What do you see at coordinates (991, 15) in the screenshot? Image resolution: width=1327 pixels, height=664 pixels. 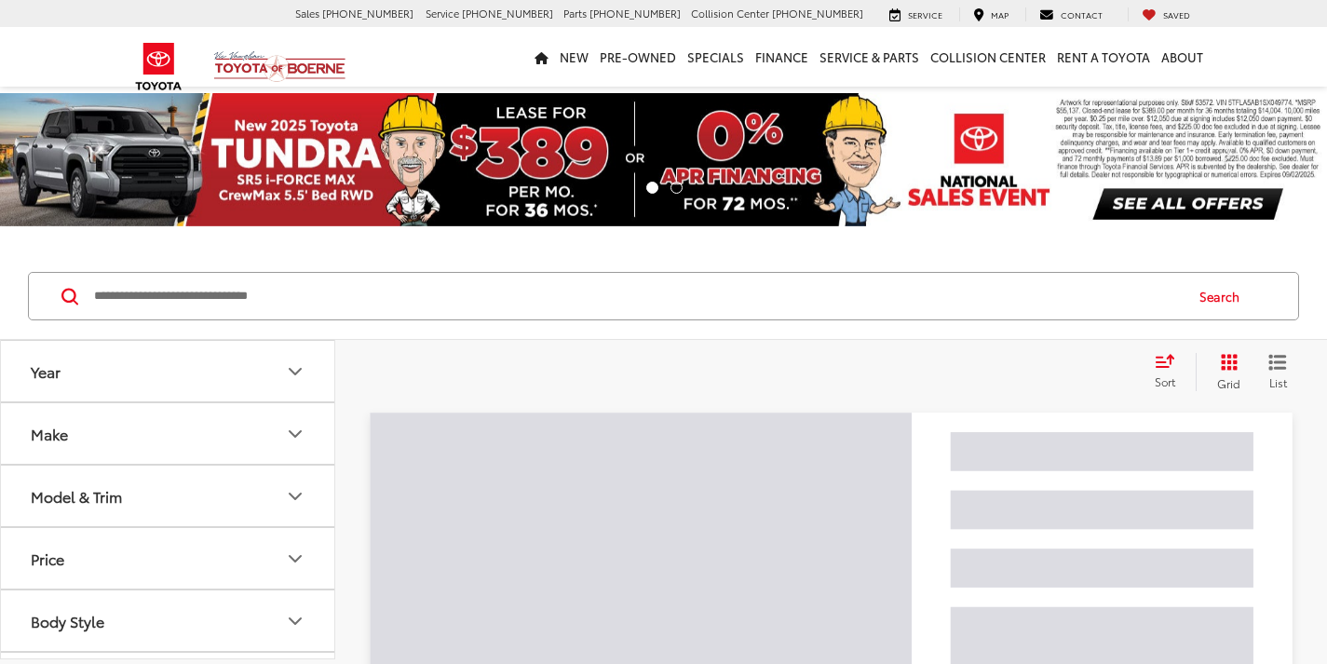 I see `a: Map` at bounding box center [991, 15].